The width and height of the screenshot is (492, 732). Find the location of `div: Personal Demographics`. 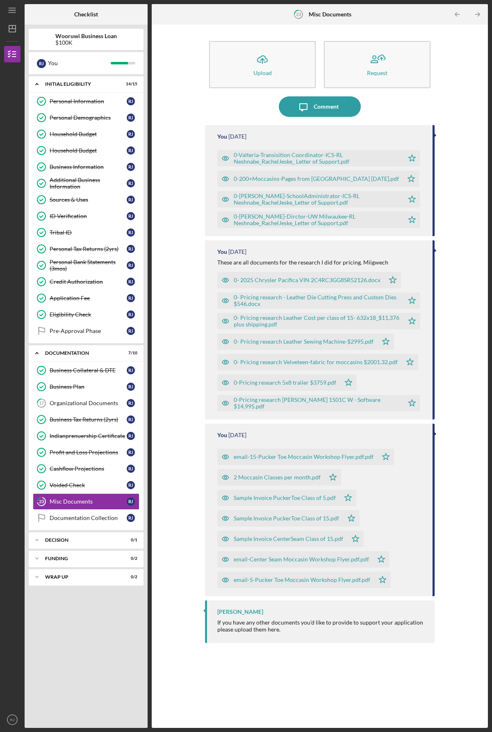

div: Personal Demographics is located at coordinates (88, 118).